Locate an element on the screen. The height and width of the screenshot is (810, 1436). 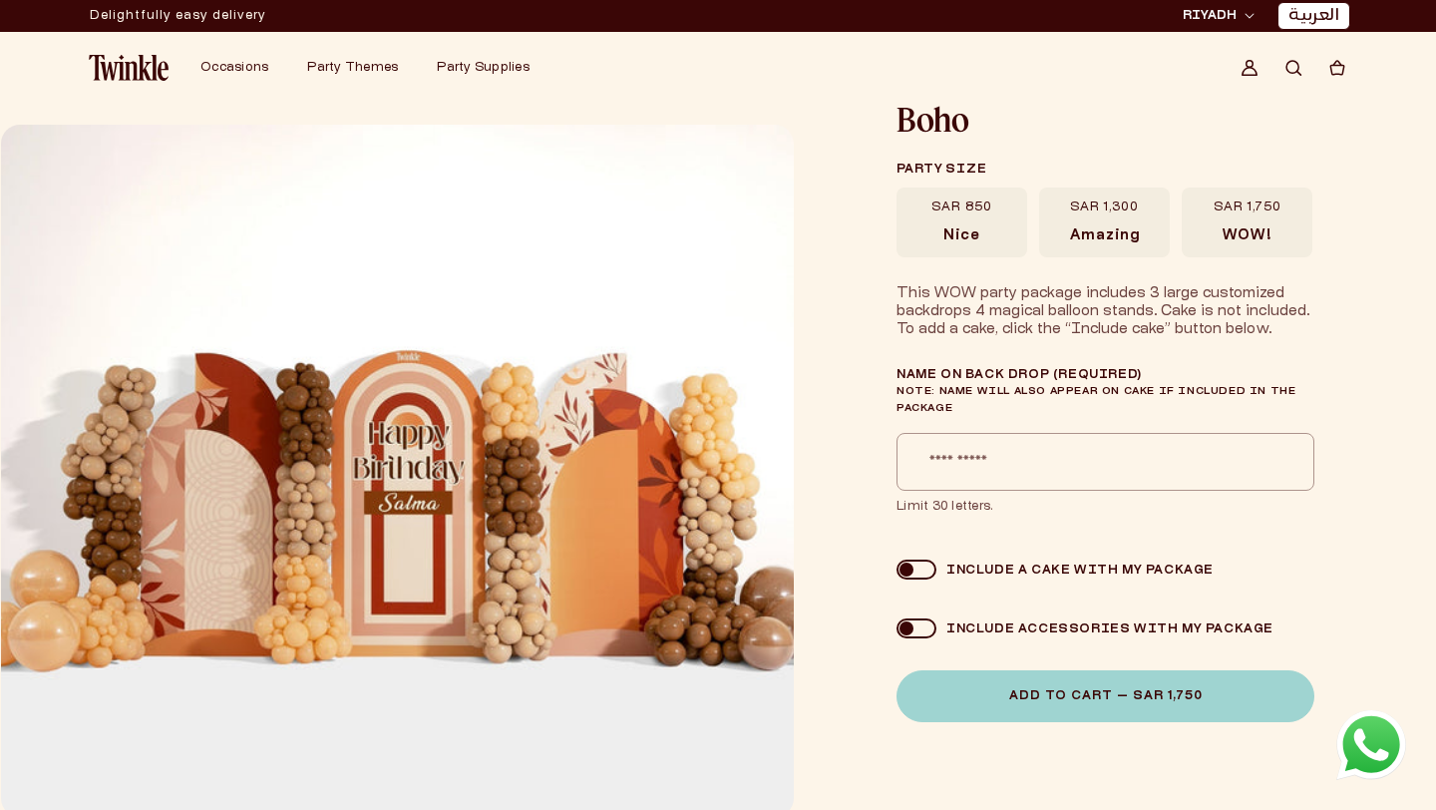
summary: Party Supplies is located at coordinates (491, 68).